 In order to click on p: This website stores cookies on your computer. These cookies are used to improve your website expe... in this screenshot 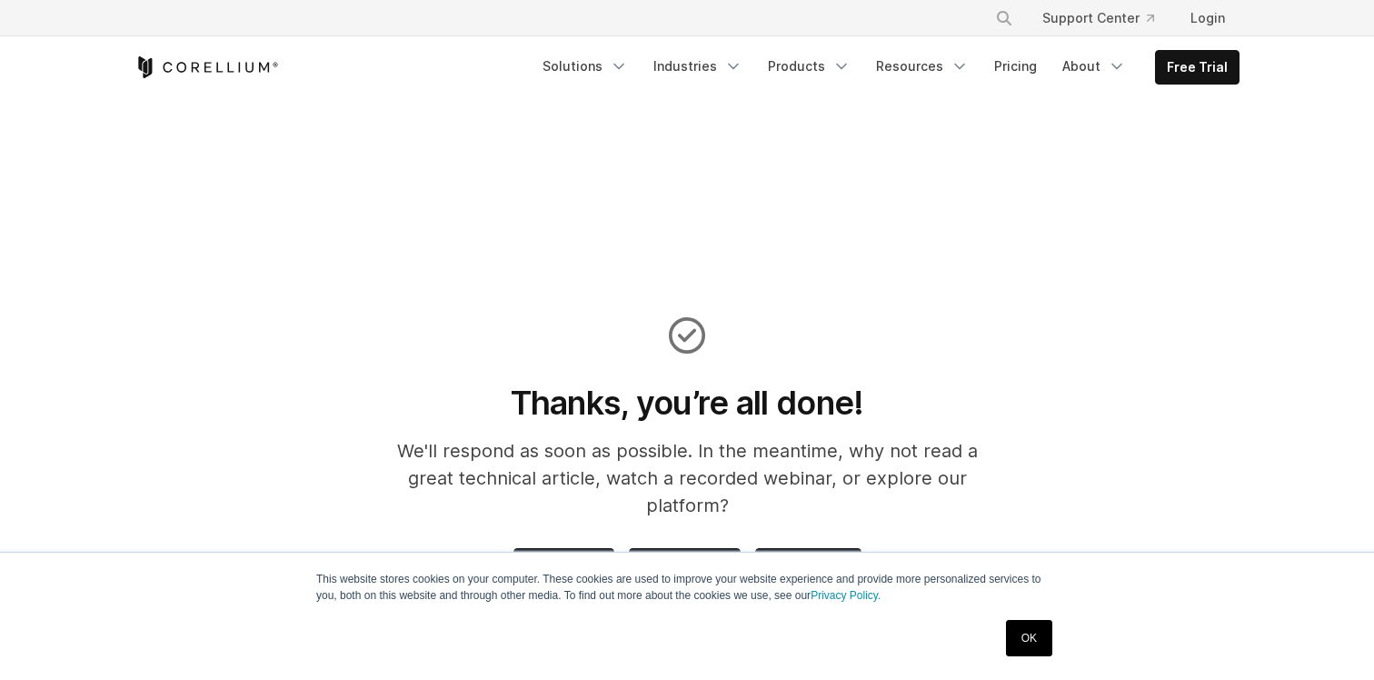, I will do `click(687, 587)`.